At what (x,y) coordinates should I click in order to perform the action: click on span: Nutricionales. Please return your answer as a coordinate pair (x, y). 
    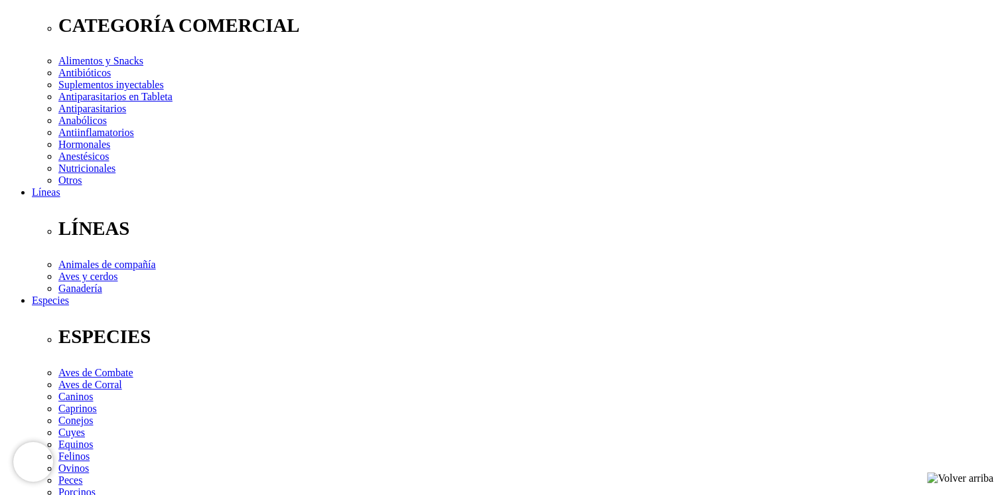
    Looking at the image, I should click on (87, 168).